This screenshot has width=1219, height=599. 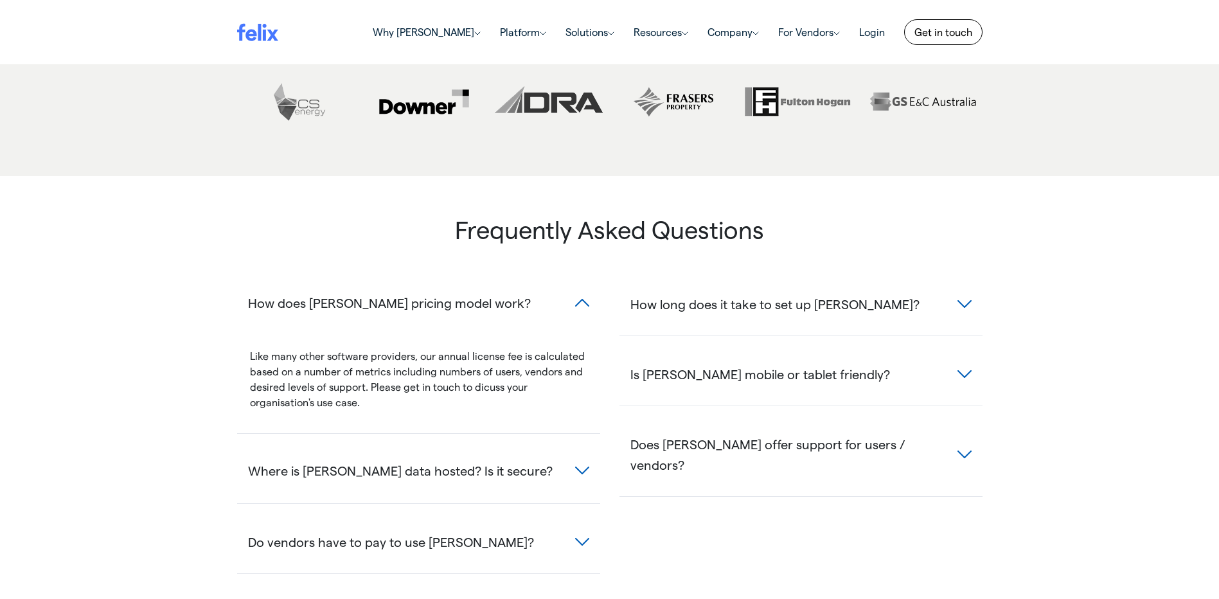 What do you see at coordinates (733, 32) in the screenshot?
I see `a: Company` at bounding box center [733, 32].